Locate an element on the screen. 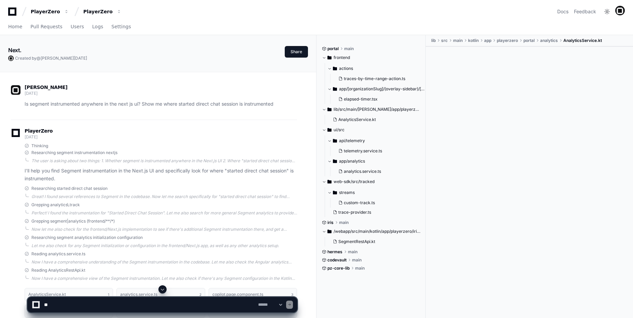 Image resolution: width=633 pixels, height=318 pixels. span: Logs is located at coordinates (98, 27).